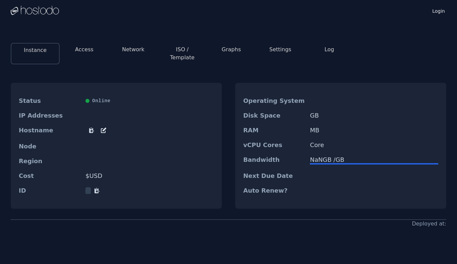  Describe the element at coordinates (133, 50) in the screenshot. I see `button: Network` at that location.